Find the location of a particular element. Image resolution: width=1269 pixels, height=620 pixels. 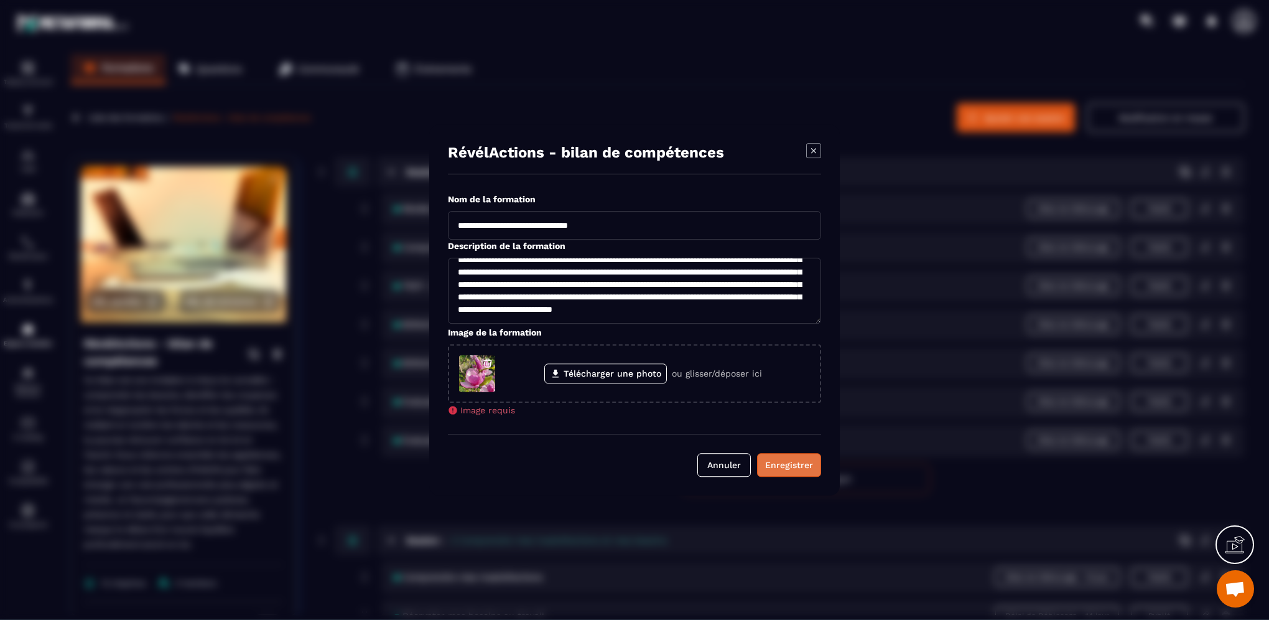

label: Description de la formation is located at coordinates (506, 246).